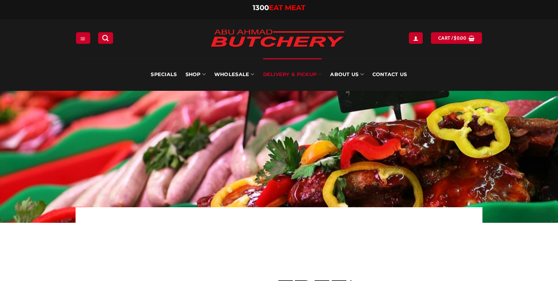 Image resolution: width=558 pixels, height=281 pixels. What do you see at coordinates (347, 74) in the screenshot?
I see `a: About Us` at bounding box center [347, 74].